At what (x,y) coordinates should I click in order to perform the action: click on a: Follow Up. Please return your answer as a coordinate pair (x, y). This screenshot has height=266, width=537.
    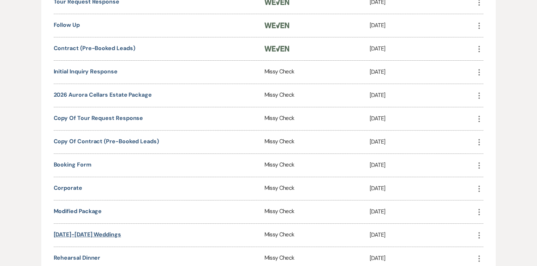
    Looking at the image, I should click on (67, 25).